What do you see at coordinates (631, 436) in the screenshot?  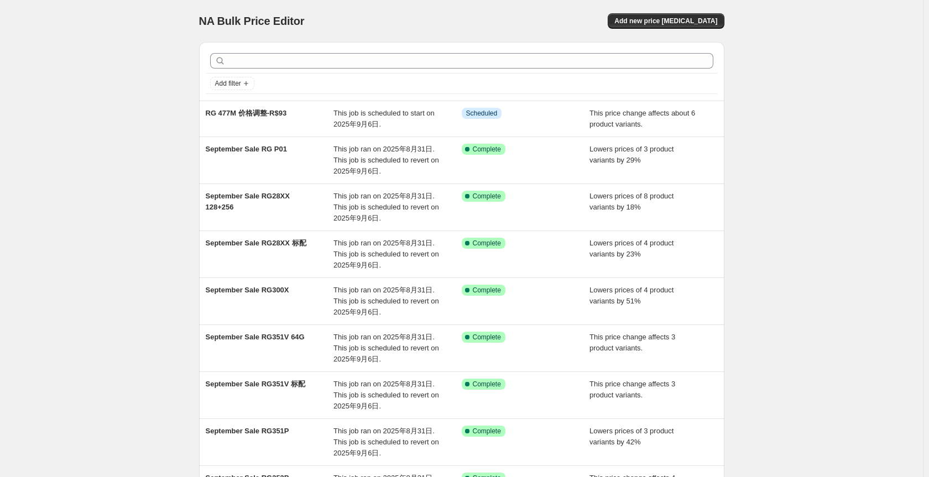 I see `span: Lowers prices of 3 product variants by 42%` at bounding box center [631, 436].